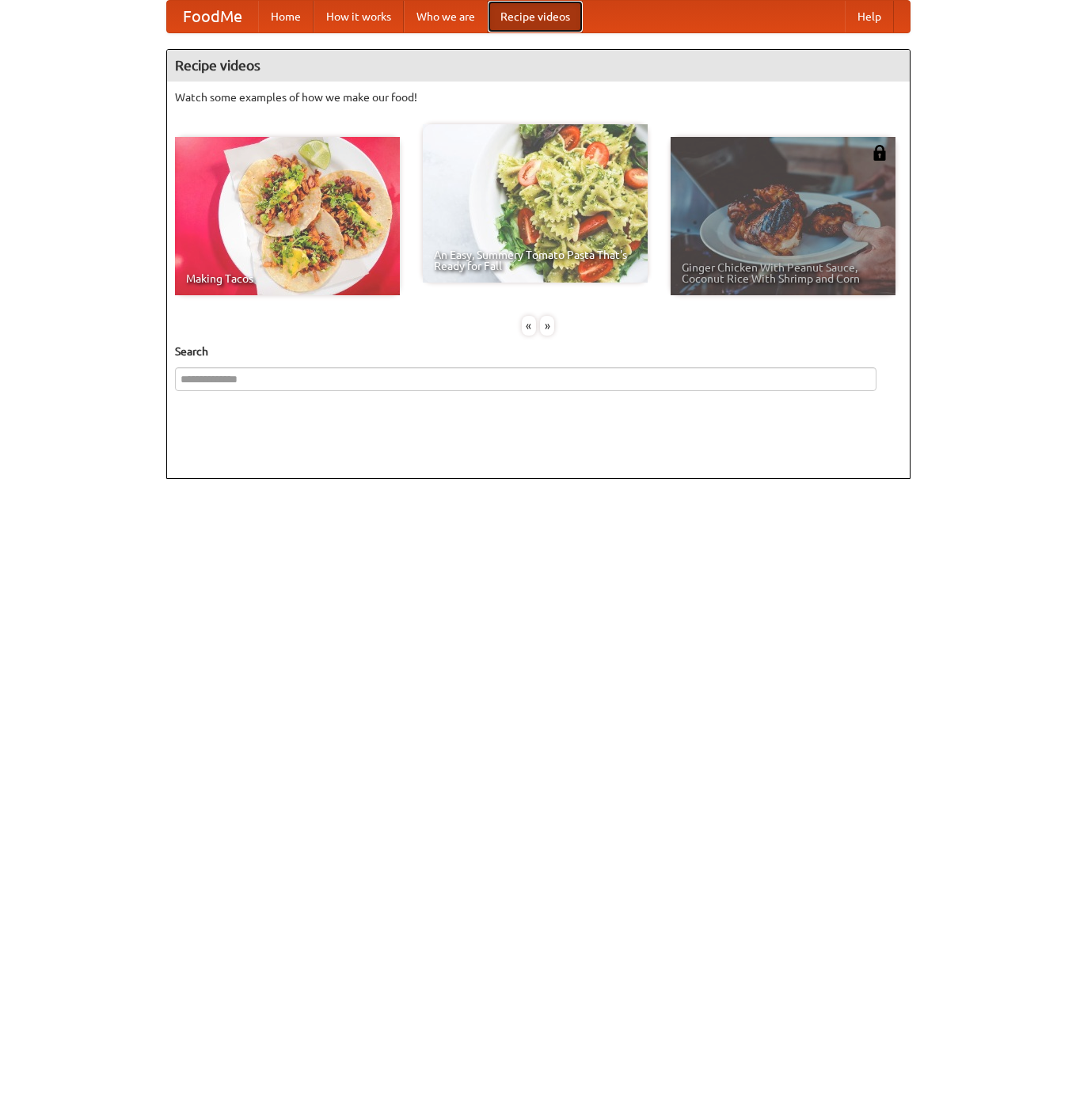 The image size is (1076, 1120). What do you see at coordinates (535, 203) in the screenshot?
I see `a: An Easy, Summery Tomato Pasta That's Ready for Fall` at bounding box center [535, 203].